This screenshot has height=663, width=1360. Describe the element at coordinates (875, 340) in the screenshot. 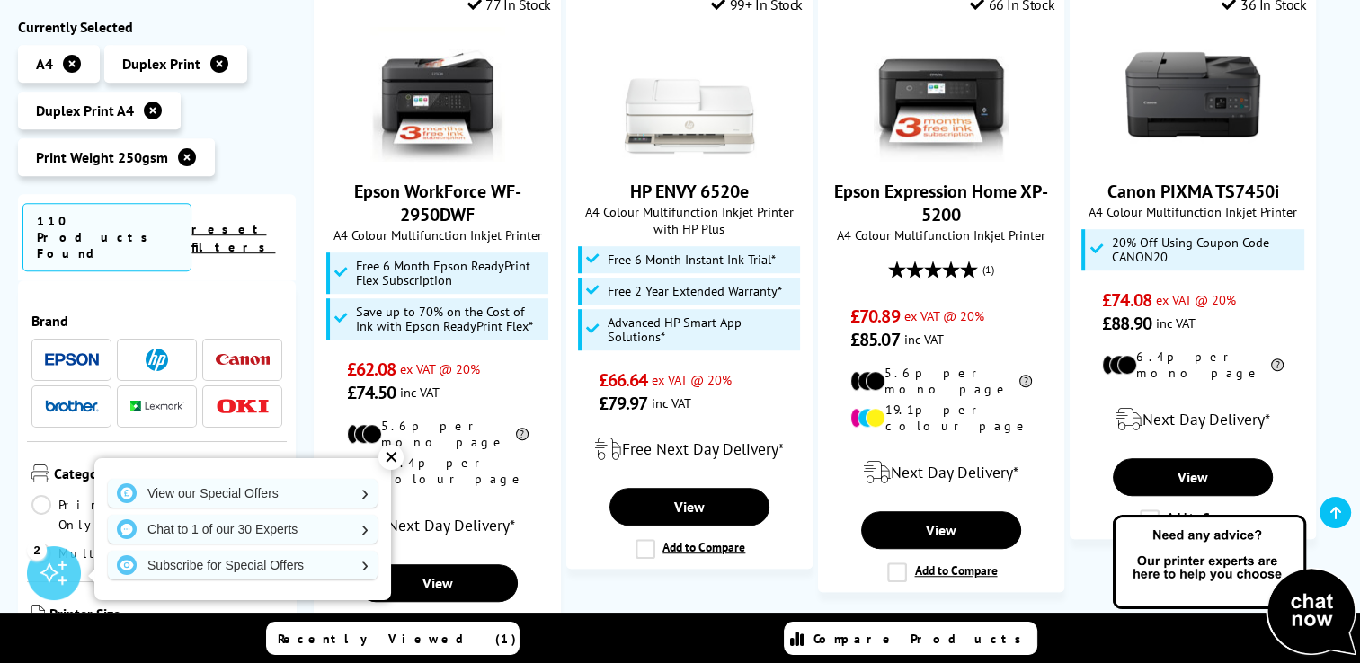

I see `span: £85.07` at that location.